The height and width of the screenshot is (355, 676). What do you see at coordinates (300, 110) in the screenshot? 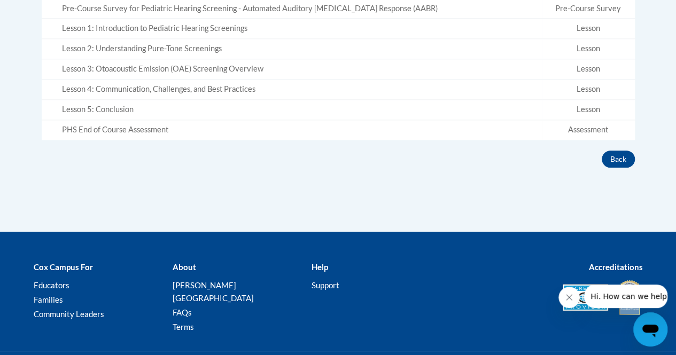
I see `div: Lesson 5: Conclusion` at bounding box center [300, 110].